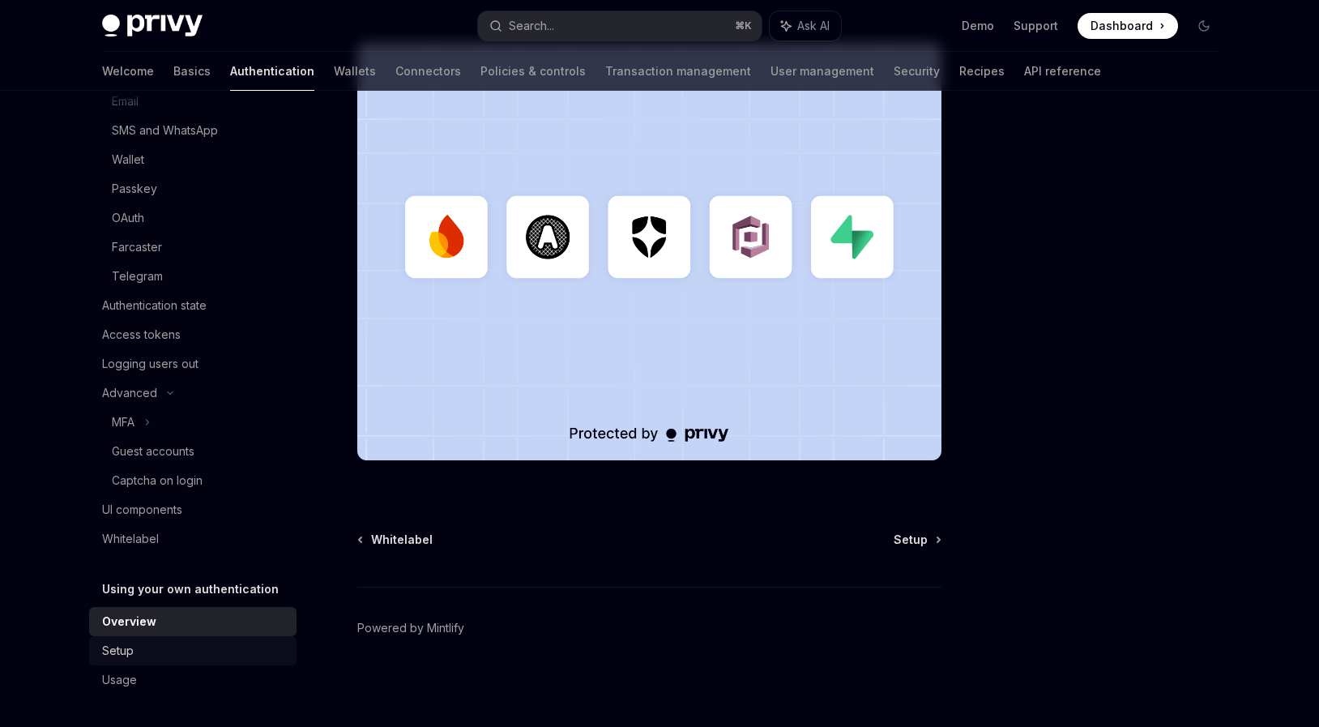  What do you see at coordinates (411, 628) in the screenshot?
I see `a: Powered by Mintlify` at bounding box center [411, 628].